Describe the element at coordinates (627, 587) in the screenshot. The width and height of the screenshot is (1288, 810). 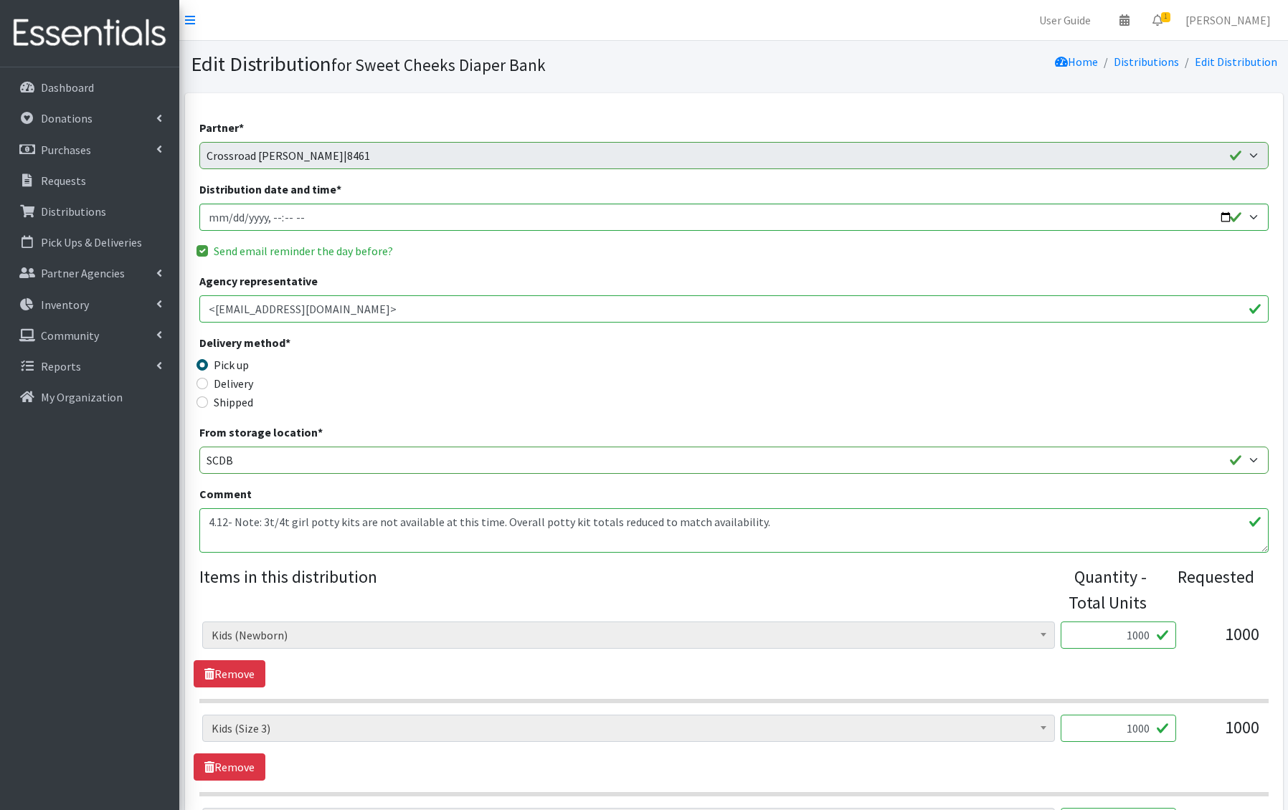
I see `legend: Items in this distribution` at that location.